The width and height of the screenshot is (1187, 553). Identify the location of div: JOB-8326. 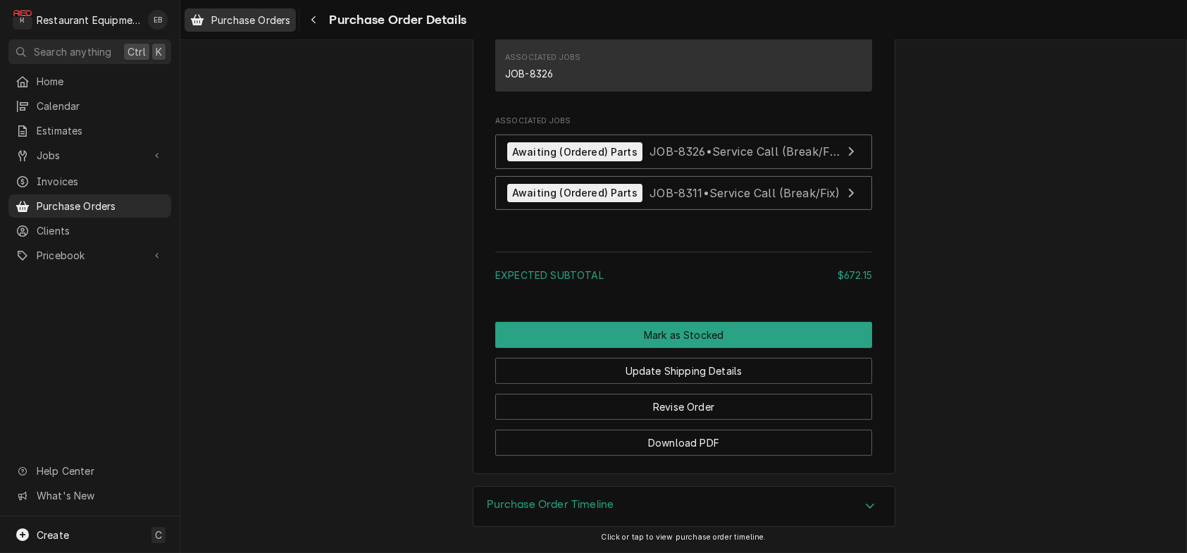
(529, 73).